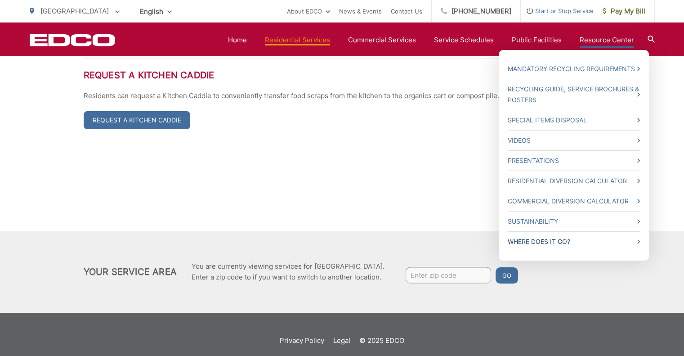 The width and height of the screenshot is (684, 356). I want to click on p: © 2025 EDCO, so click(382, 340).